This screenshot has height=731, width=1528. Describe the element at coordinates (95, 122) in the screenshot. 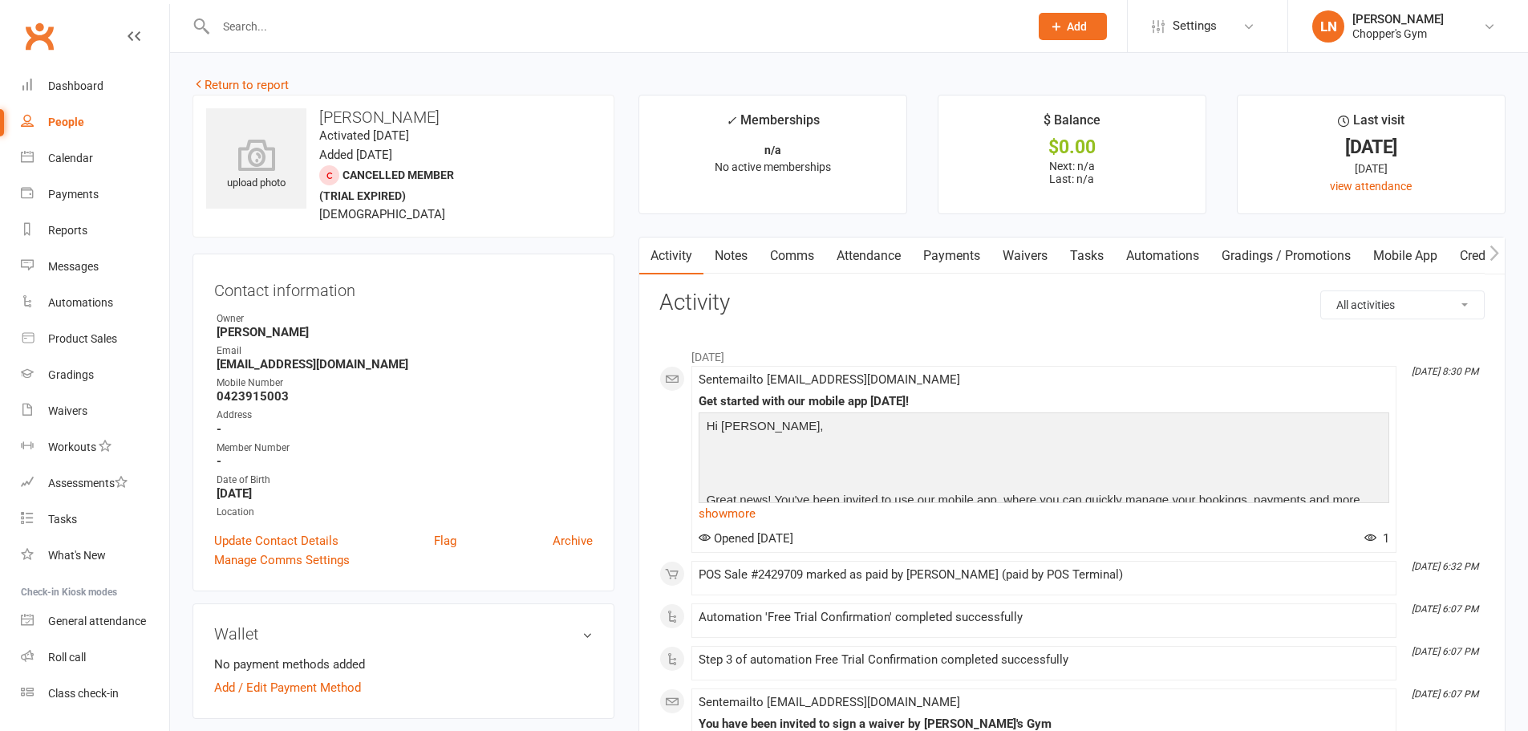

I see `a: People` at that location.